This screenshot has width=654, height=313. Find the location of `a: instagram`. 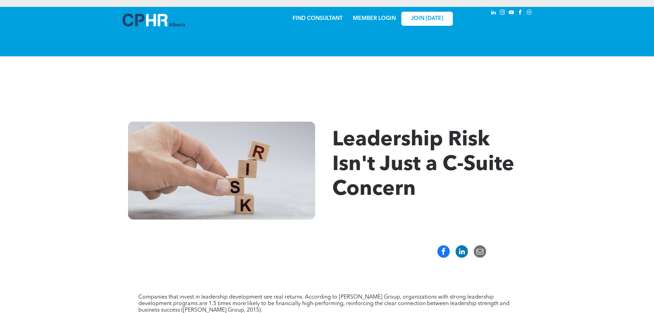

a: instagram is located at coordinates (502, 13).